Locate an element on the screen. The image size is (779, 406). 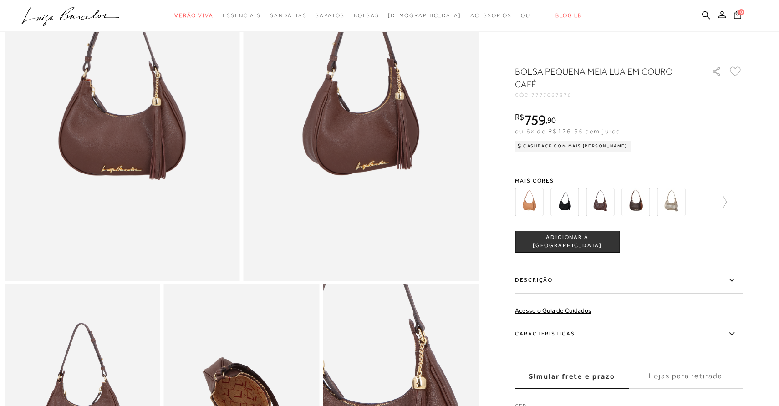
span: Bolsas is located at coordinates (366, 15).